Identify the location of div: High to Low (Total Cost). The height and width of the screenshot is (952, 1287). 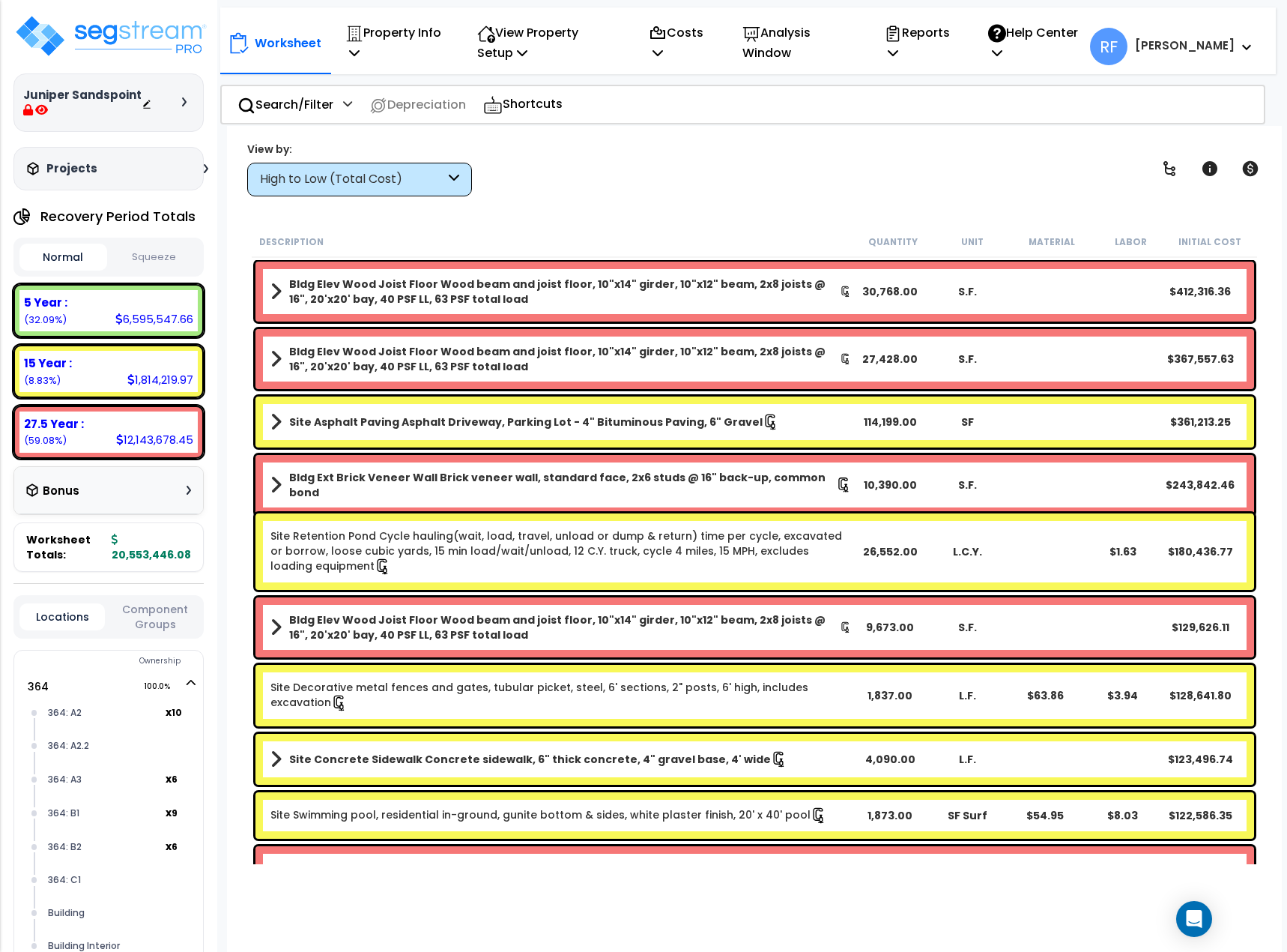
(352, 179).